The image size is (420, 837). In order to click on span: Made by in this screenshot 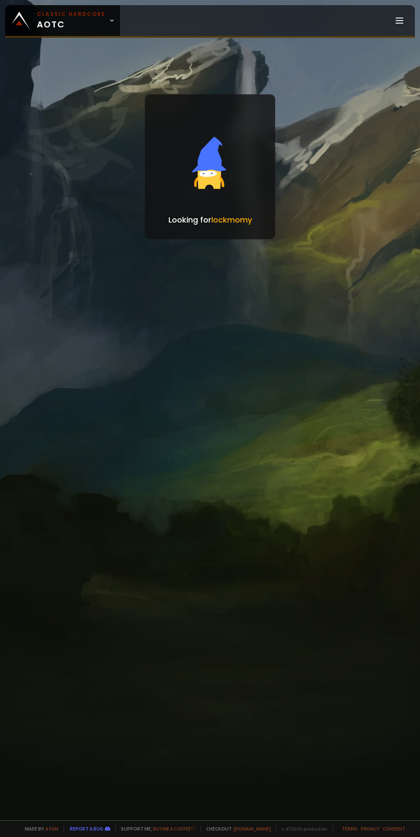, I will do `click(39, 829)`.